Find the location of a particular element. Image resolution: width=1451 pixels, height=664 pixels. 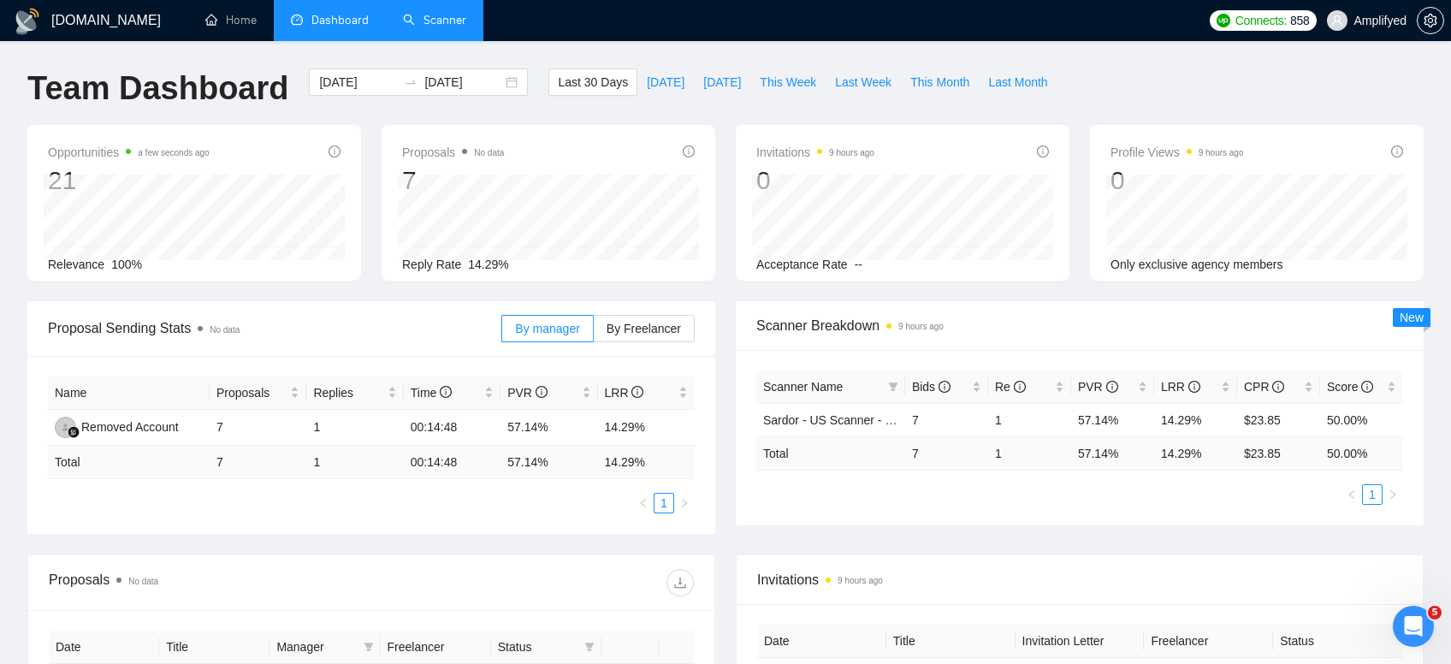

img: upwork-logo.png is located at coordinates (1223, 21).